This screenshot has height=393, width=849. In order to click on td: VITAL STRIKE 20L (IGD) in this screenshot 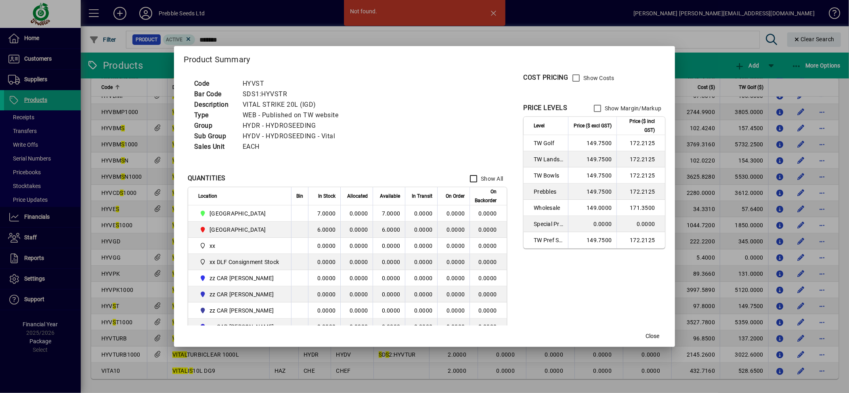, I will do `click(294, 105)`.